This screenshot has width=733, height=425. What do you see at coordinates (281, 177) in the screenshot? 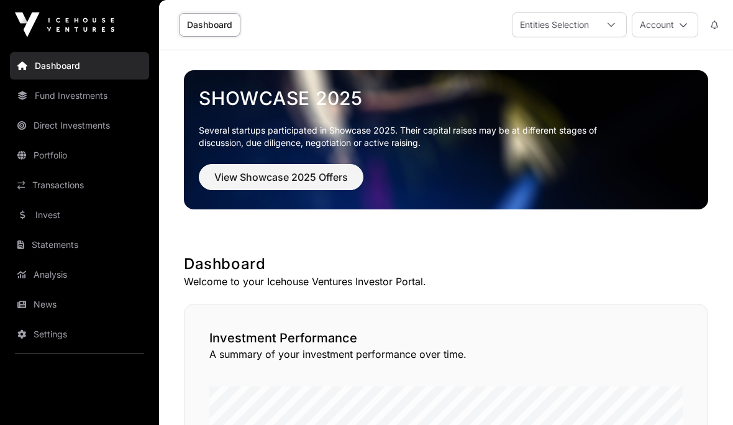
I see `button: View Showcase 2025 Offers` at bounding box center [281, 177].